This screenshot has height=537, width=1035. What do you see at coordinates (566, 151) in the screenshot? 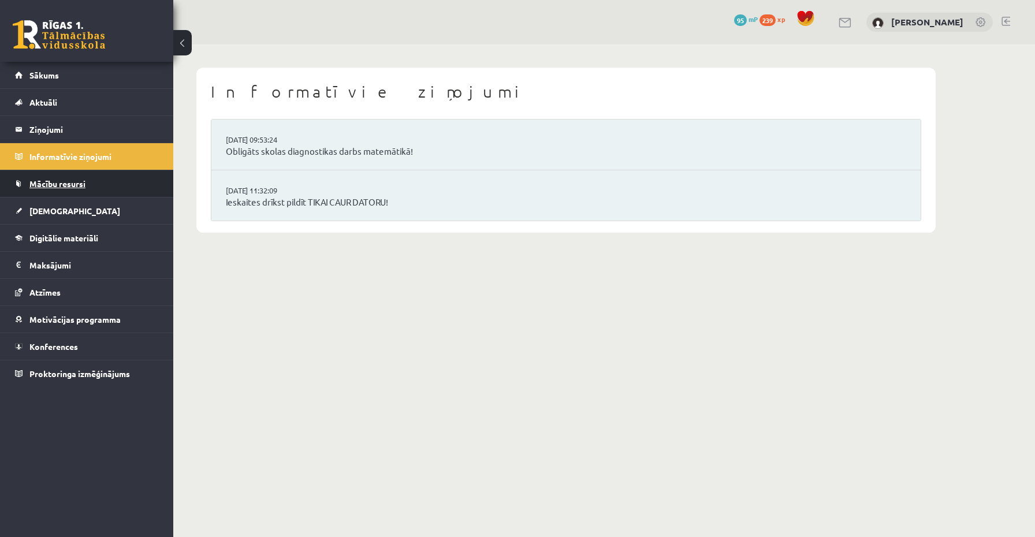
I see `a: Obligāts skolas diagnostikas darbs matemātikā!` at bounding box center [566, 151].